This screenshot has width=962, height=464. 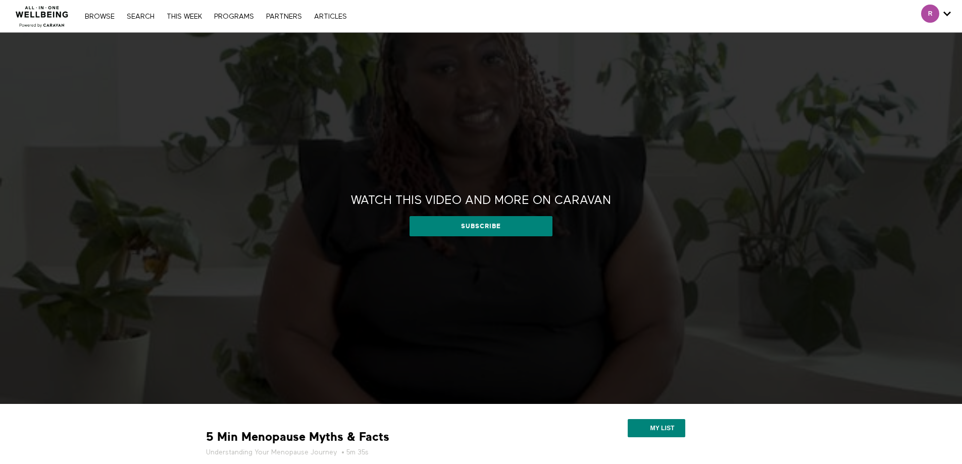 What do you see at coordinates (284, 17) in the screenshot?
I see `a: PARTNERS` at bounding box center [284, 17].